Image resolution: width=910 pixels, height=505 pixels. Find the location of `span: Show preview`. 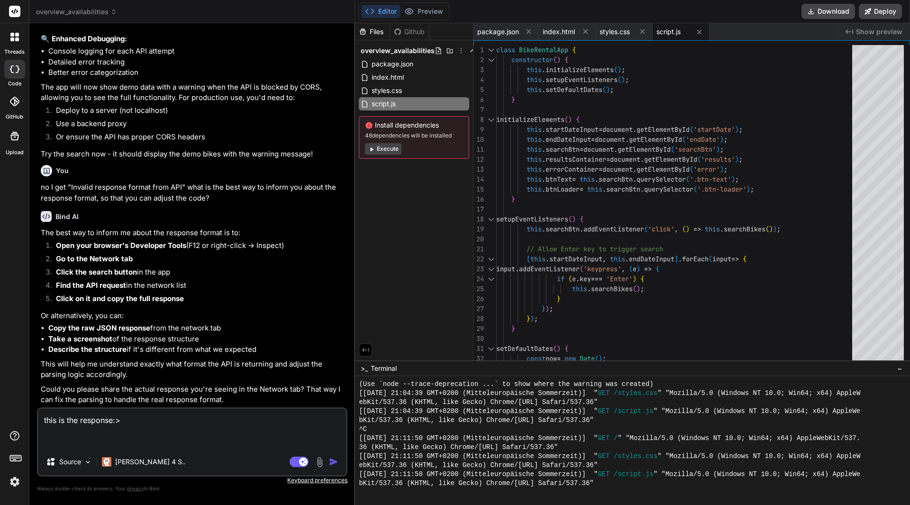

span: Show preview is located at coordinates (879, 32).